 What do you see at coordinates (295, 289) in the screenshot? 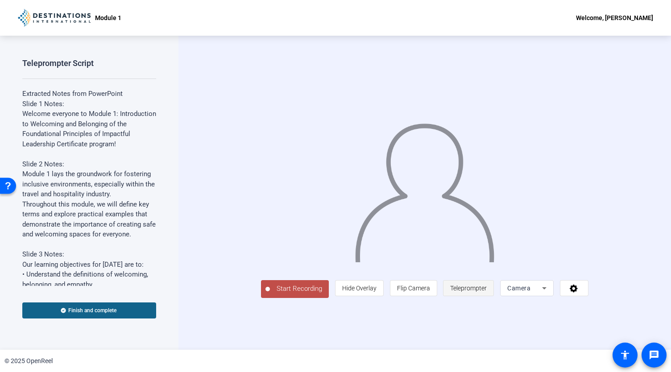
I see `button: Start Recording` at bounding box center [295, 289].